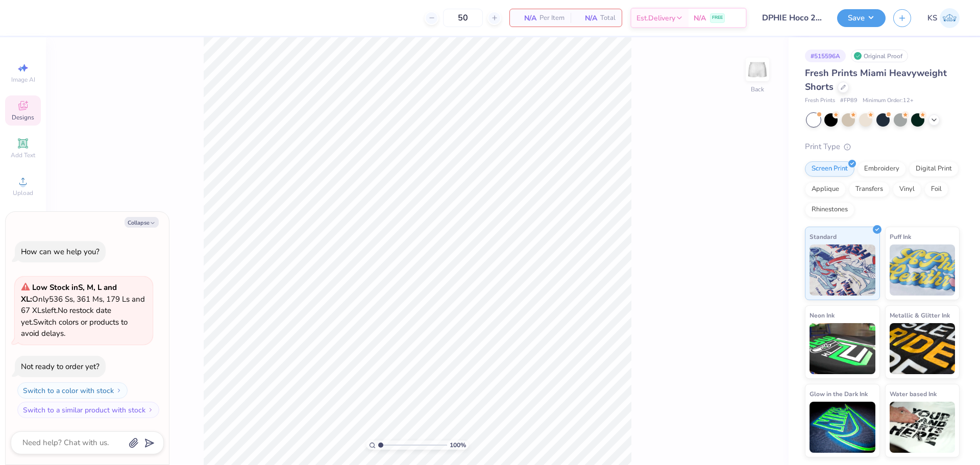  What do you see at coordinates (842, 427) in the screenshot?
I see `img: Glow in the Dark Ink` at bounding box center [842, 427].